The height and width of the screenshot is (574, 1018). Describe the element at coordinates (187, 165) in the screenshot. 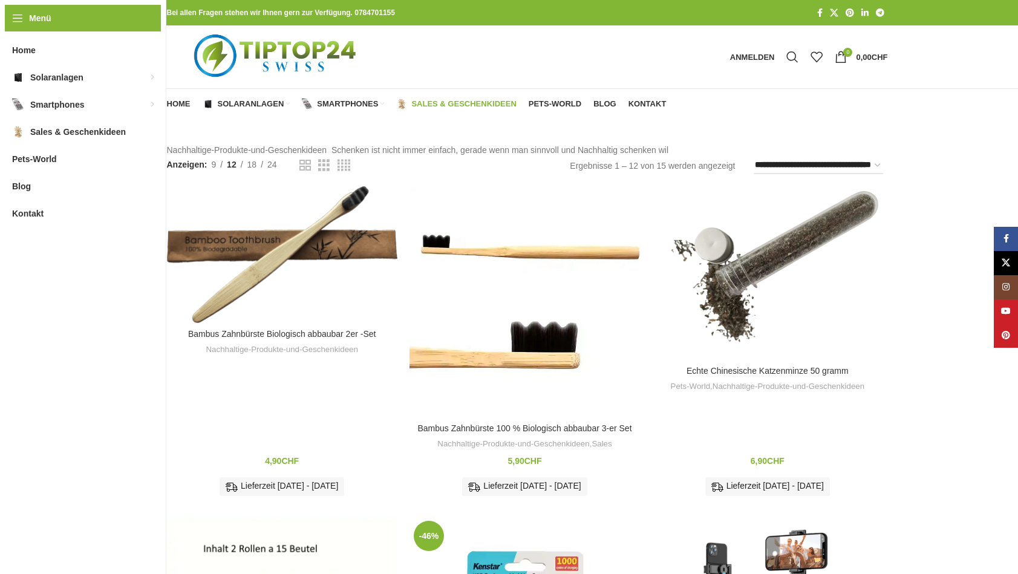

I see `span: Anzeigen` at that location.